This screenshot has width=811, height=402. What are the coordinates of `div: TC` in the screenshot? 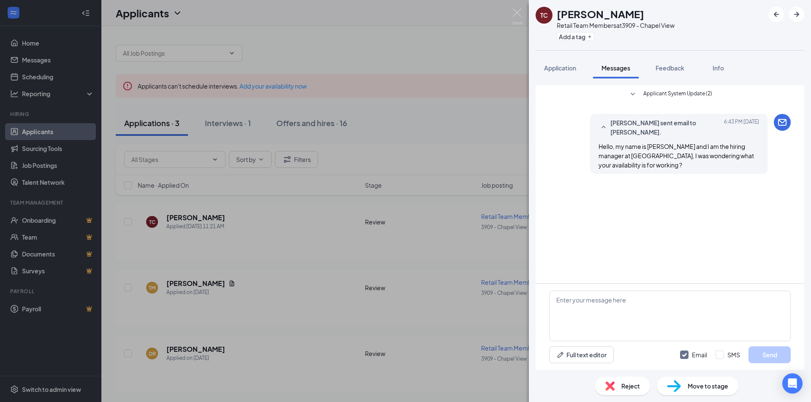 It's located at (544, 15).